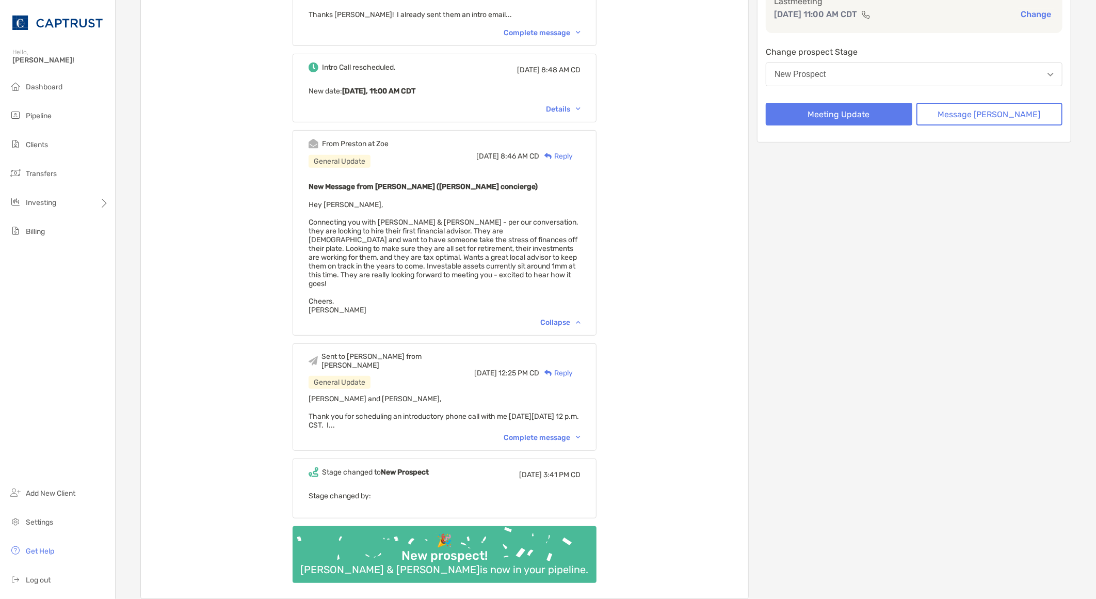 The image size is (1096, 599). What do you see at coordinates (866, 14) in the screenshot?
I see `img: communication type` at bounding box center [866, 14].